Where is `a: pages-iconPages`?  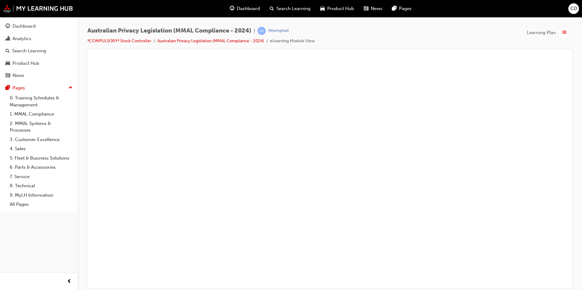 a: pages-iconPages is located at coordinates (401, 9).